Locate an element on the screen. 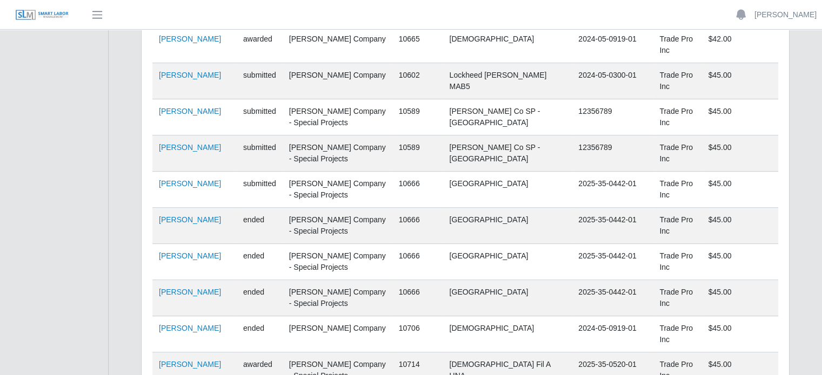 The width and height of the screenshot is (822, 375). td: 10602 is located at coordinates (418, 81).